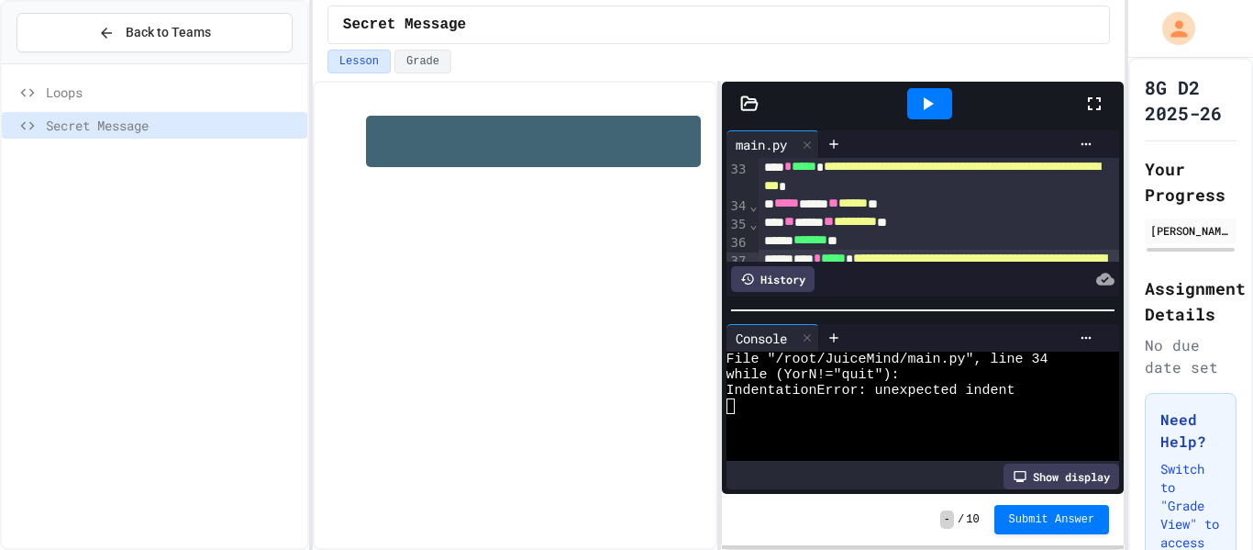 The image size is (1253, 550). What do you see at coordinates (738, 179) in the screenshot?
I see `div: 33` at bounding box center [738, 179].